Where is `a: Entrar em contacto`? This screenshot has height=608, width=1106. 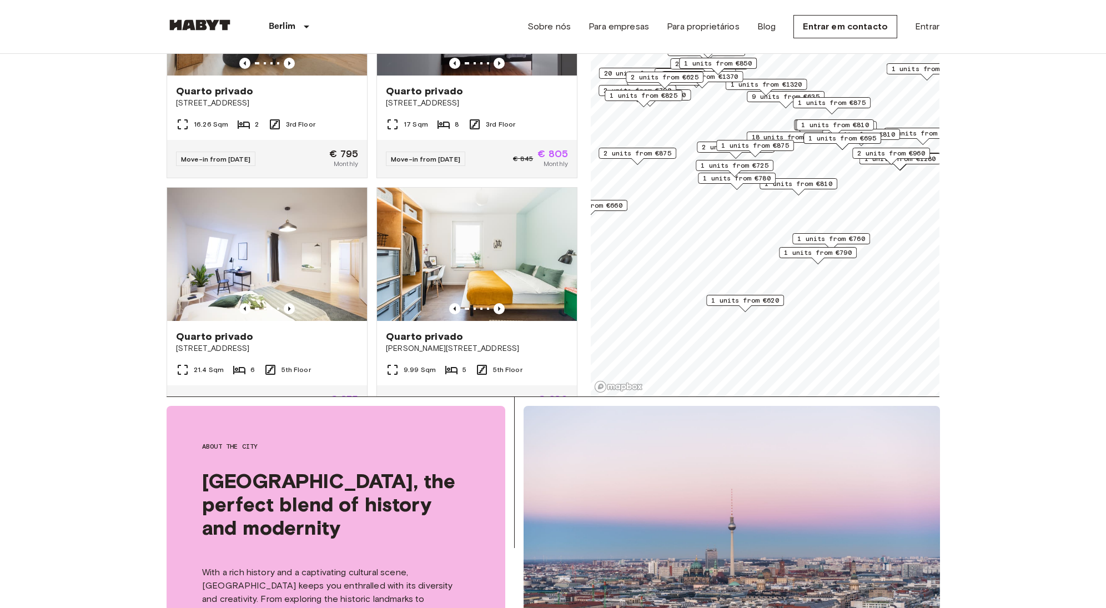
a: Entrar em contacto is located at coordinates (845, 27).